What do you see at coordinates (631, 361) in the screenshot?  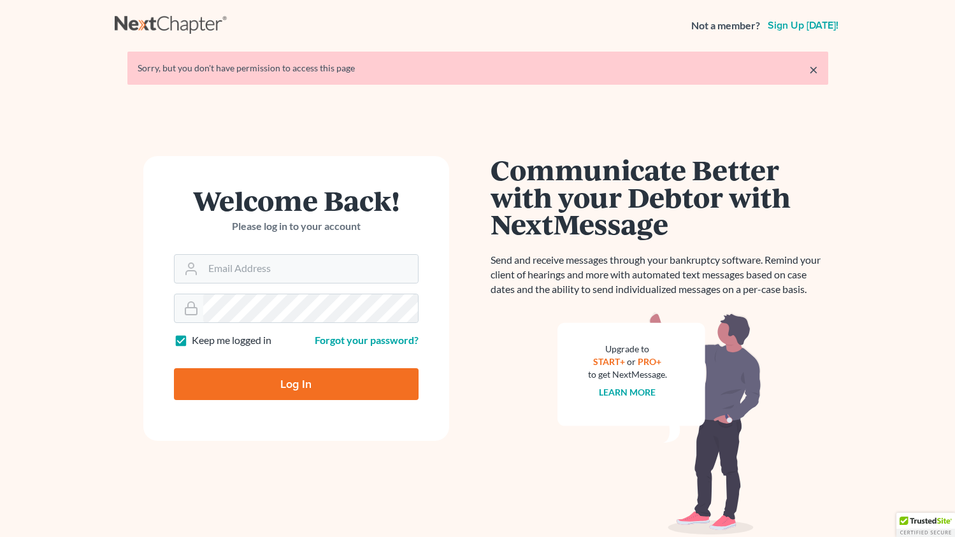 I see `span: or` at bounding box center [631, 361].